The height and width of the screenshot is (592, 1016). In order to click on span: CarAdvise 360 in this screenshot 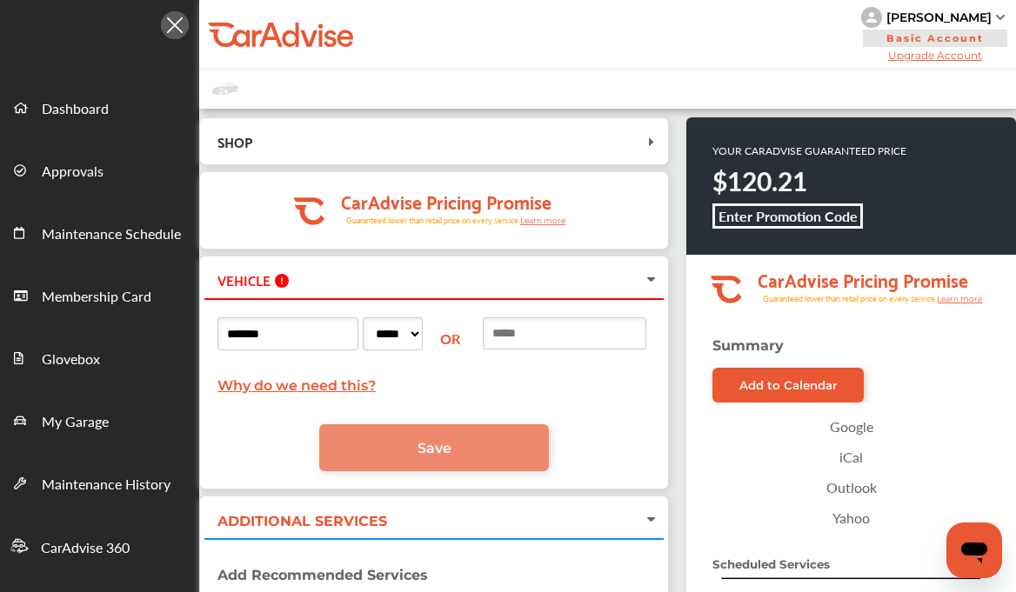, I will do `click(85, 549)`.